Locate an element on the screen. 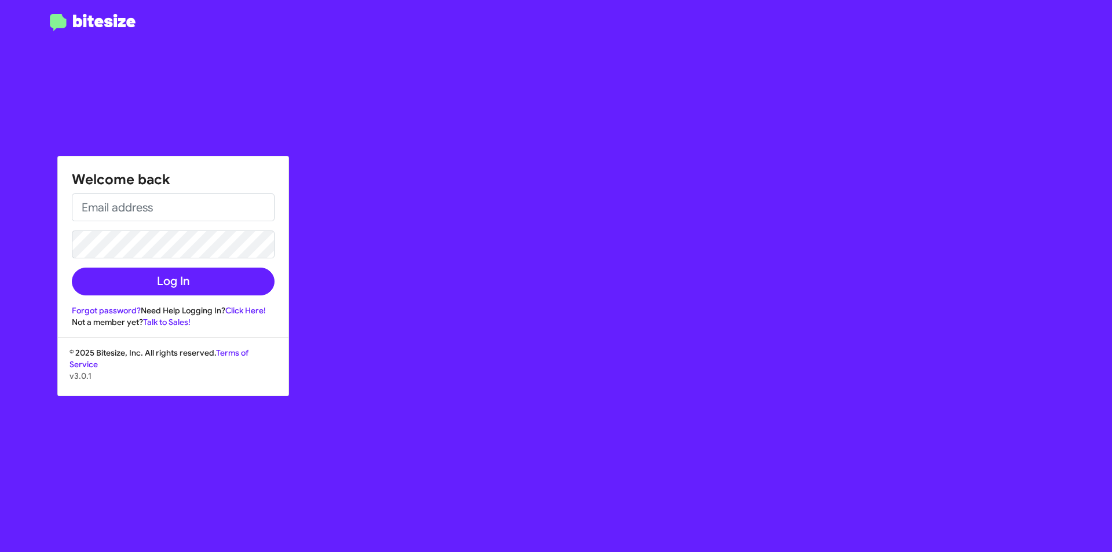 The width and height of the screenshot is (1112, 552). div: © 2025 Bitesize, Inc. All rights reserved. is located at coordinates (173, 371).